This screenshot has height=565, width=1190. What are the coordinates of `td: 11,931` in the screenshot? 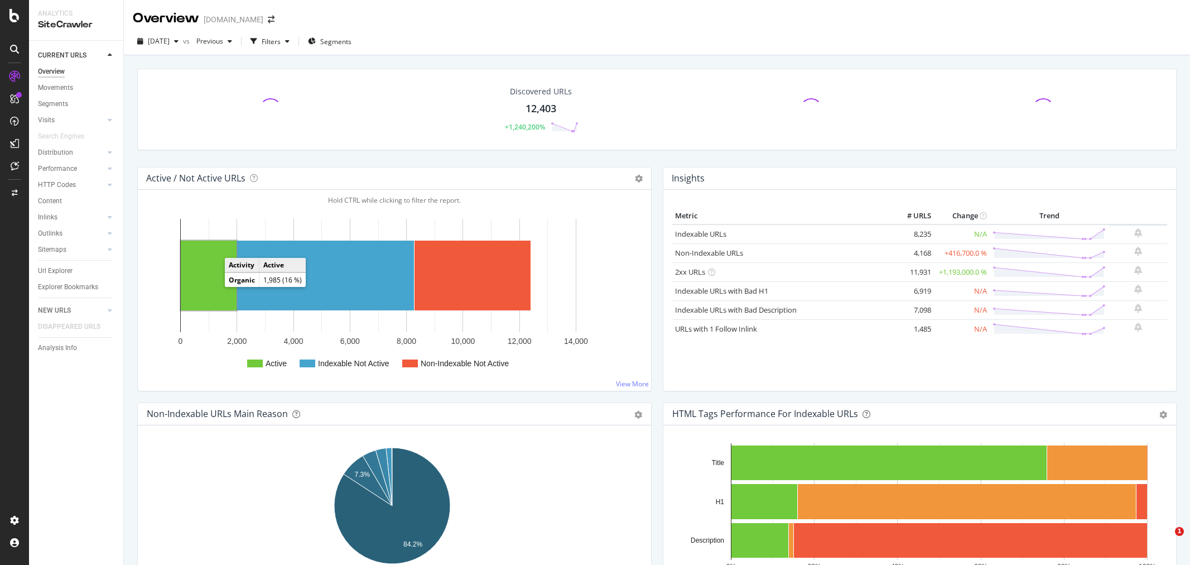 It's located at (912, 272).